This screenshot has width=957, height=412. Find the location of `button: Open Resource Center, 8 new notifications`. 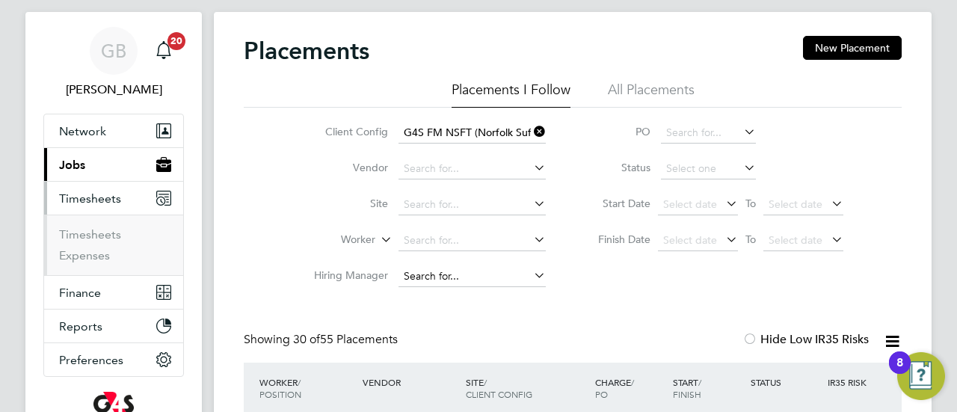

button: Open Resource Center, 8 new notifications is located at coordinates (921, 376).